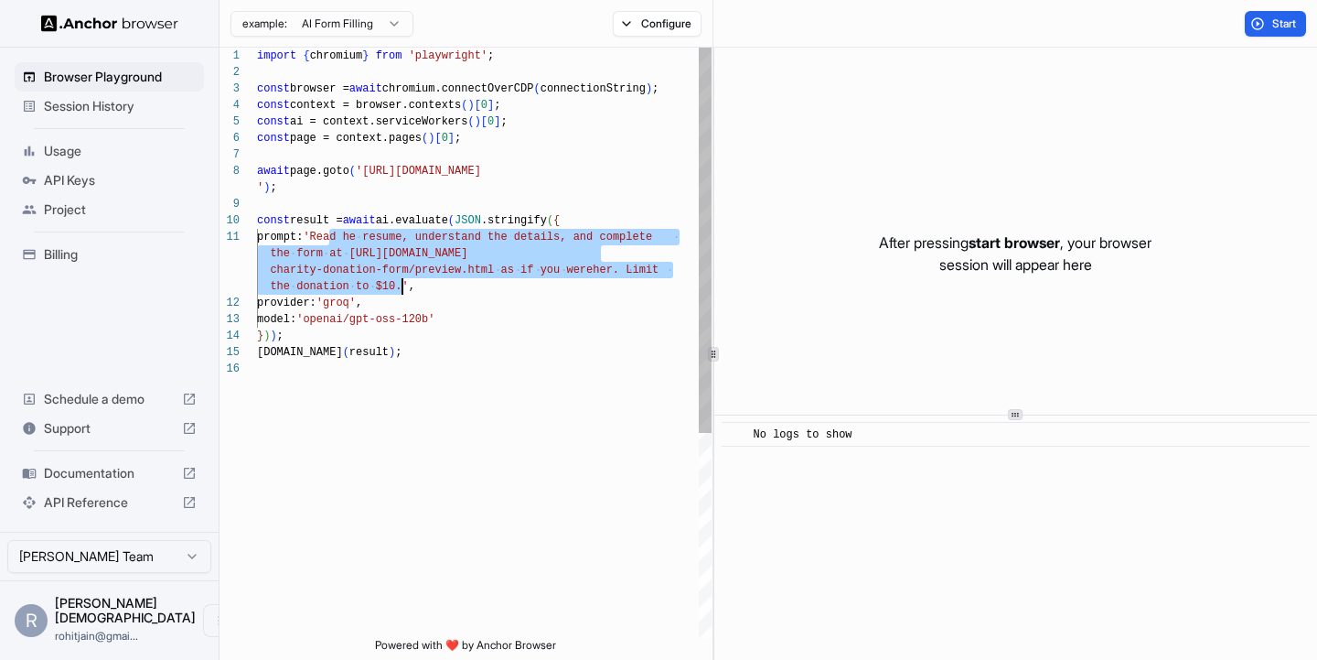 The image size is (1317, 660). I want to click on div: R, so click(31, 620).